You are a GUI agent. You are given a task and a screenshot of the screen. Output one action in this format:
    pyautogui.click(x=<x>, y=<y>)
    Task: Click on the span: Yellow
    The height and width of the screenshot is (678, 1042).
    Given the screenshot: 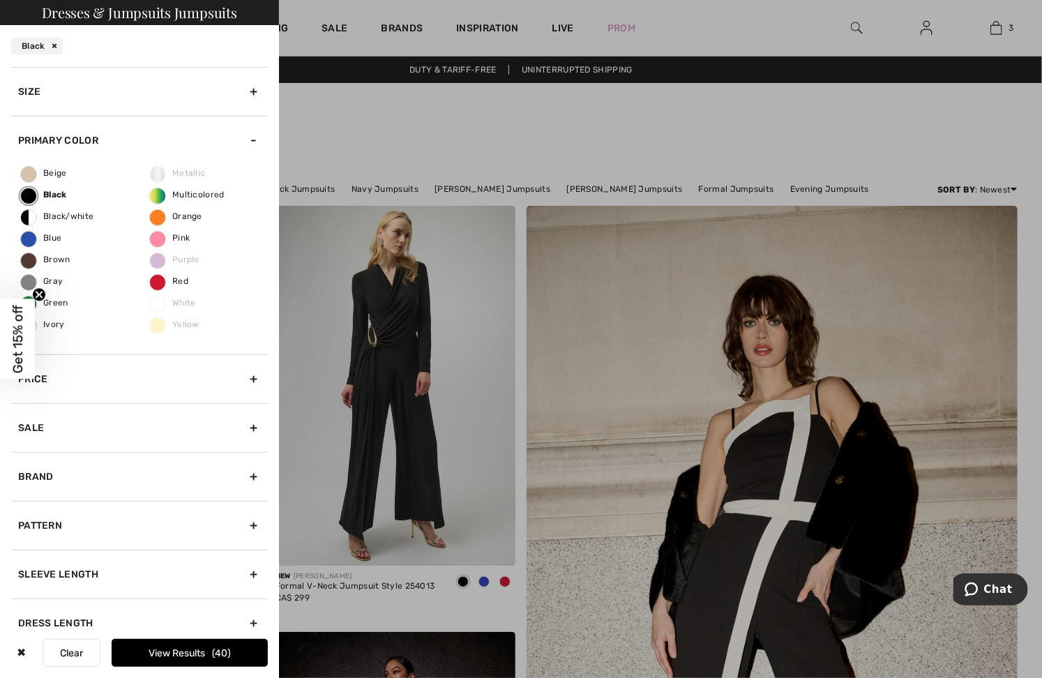 What is the action you would take?
    pyautogui.click(x=174, y=324)
    